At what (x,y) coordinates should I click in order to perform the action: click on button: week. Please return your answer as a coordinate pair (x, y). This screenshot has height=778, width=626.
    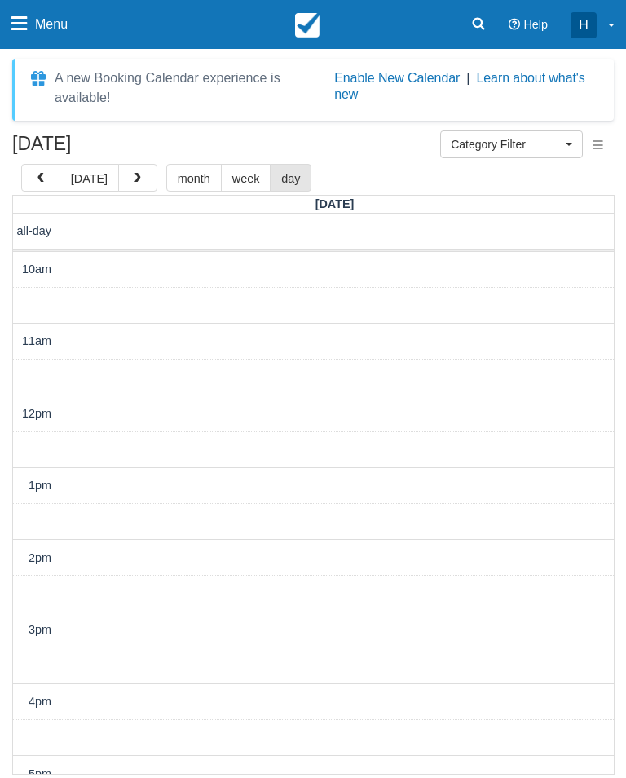
    Looking at the image, I should click on (246, 178).